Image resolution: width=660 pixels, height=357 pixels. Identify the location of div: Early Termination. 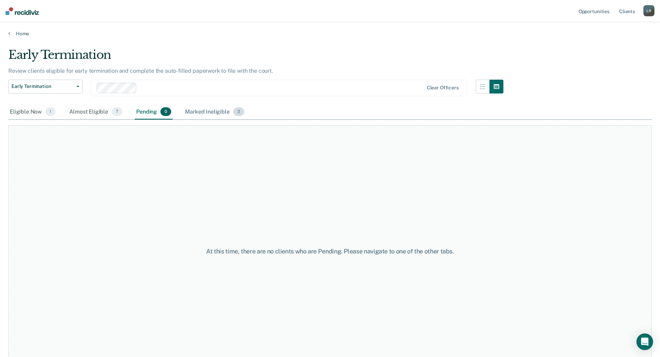
(256, 58).